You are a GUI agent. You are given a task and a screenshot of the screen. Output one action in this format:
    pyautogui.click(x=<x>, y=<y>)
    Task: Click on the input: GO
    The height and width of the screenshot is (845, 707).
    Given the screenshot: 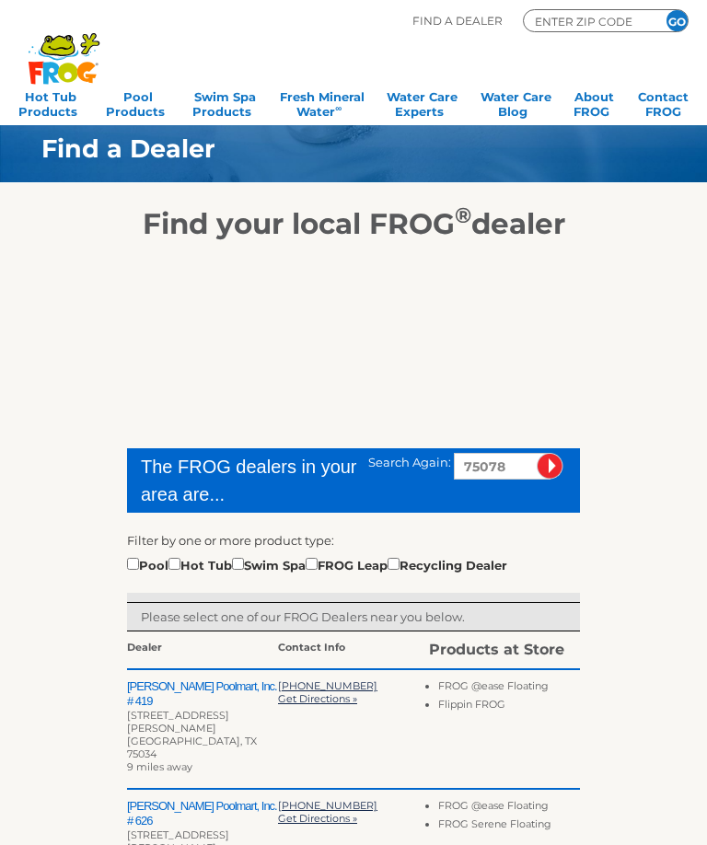 What is the action you would take?
    pyautogui.click(x=677, y=20)
    